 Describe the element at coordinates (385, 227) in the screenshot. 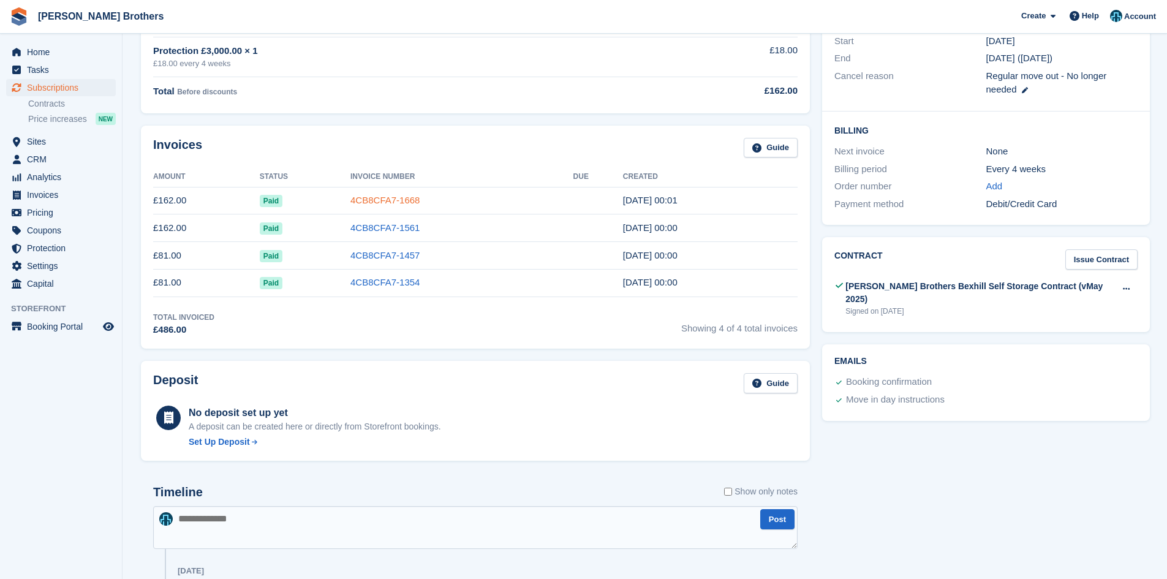

I see `a: 4CB8CFA7-1561` at that location.